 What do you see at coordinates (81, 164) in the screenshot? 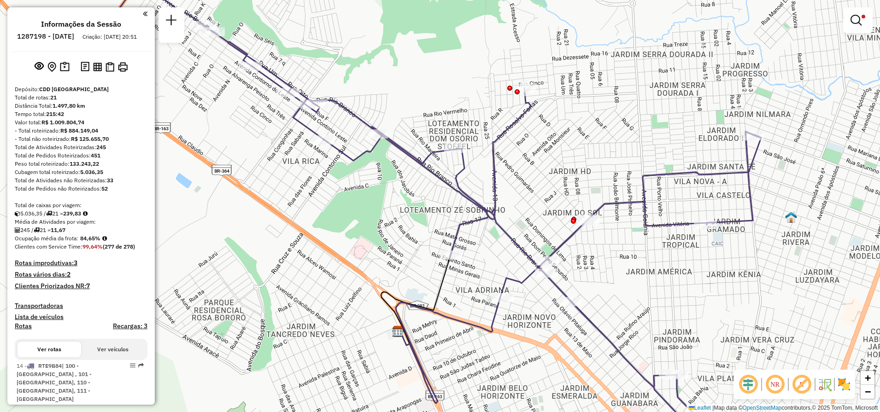
I see `div: Peso total roteirizado:` at bounding box center [81, 164].